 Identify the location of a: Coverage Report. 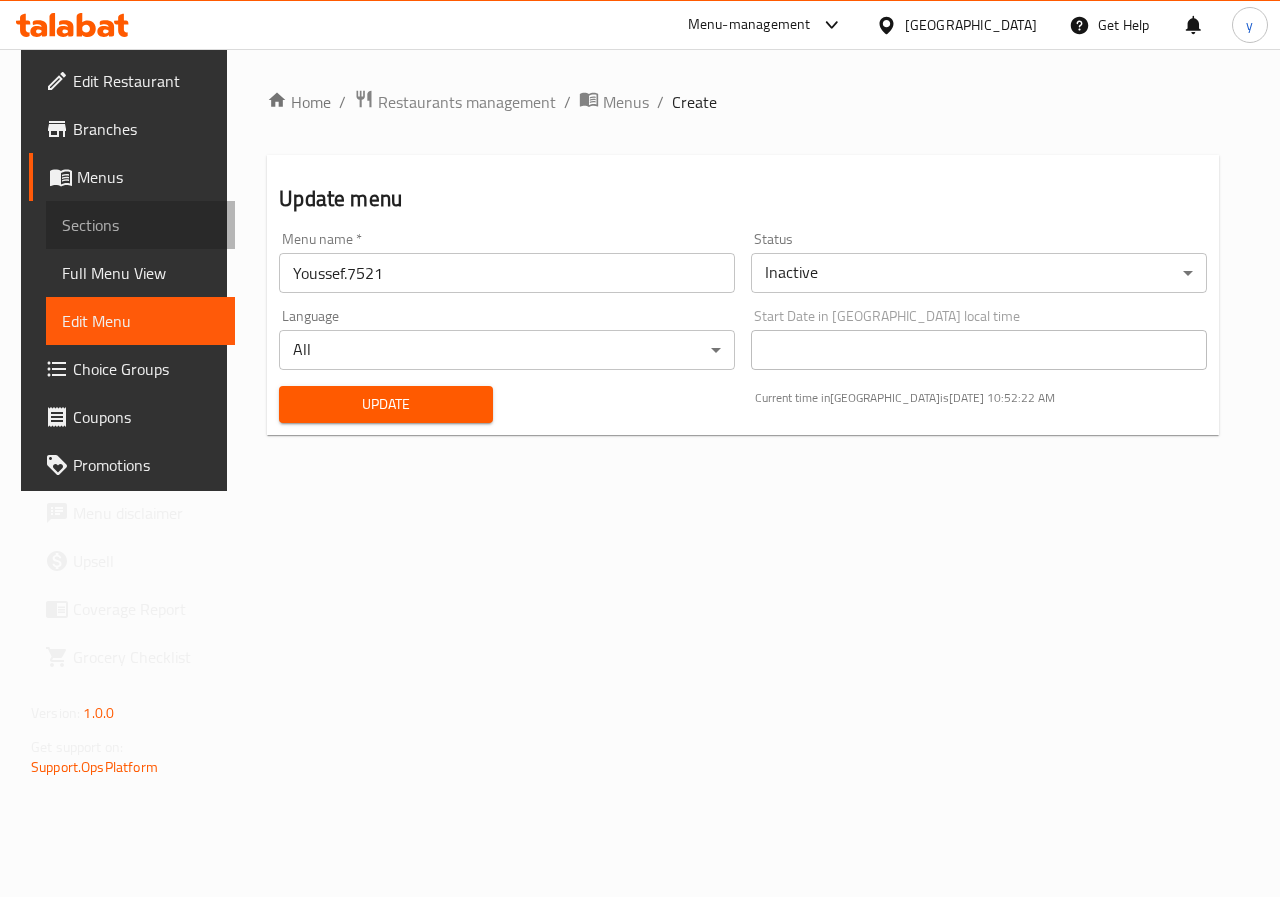
(132, 609).